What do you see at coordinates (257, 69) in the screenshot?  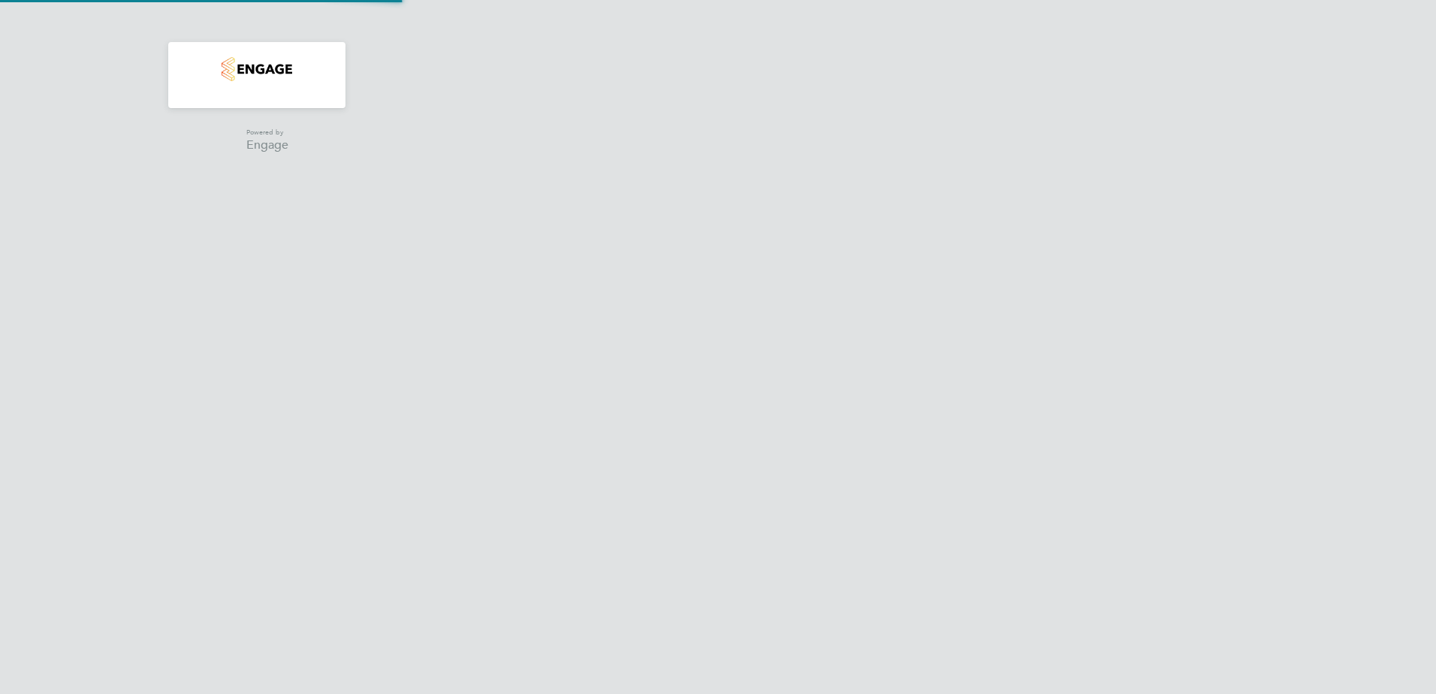 I see `a: Go to home page` at bounding box center [257, 69].